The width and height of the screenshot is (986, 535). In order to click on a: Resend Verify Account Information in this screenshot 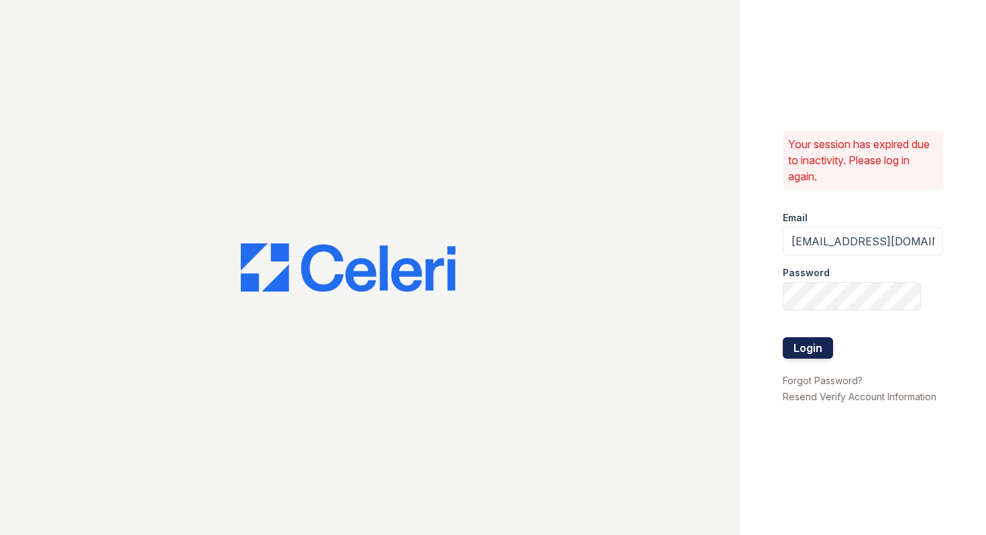, I will do `click(859, 396)`.